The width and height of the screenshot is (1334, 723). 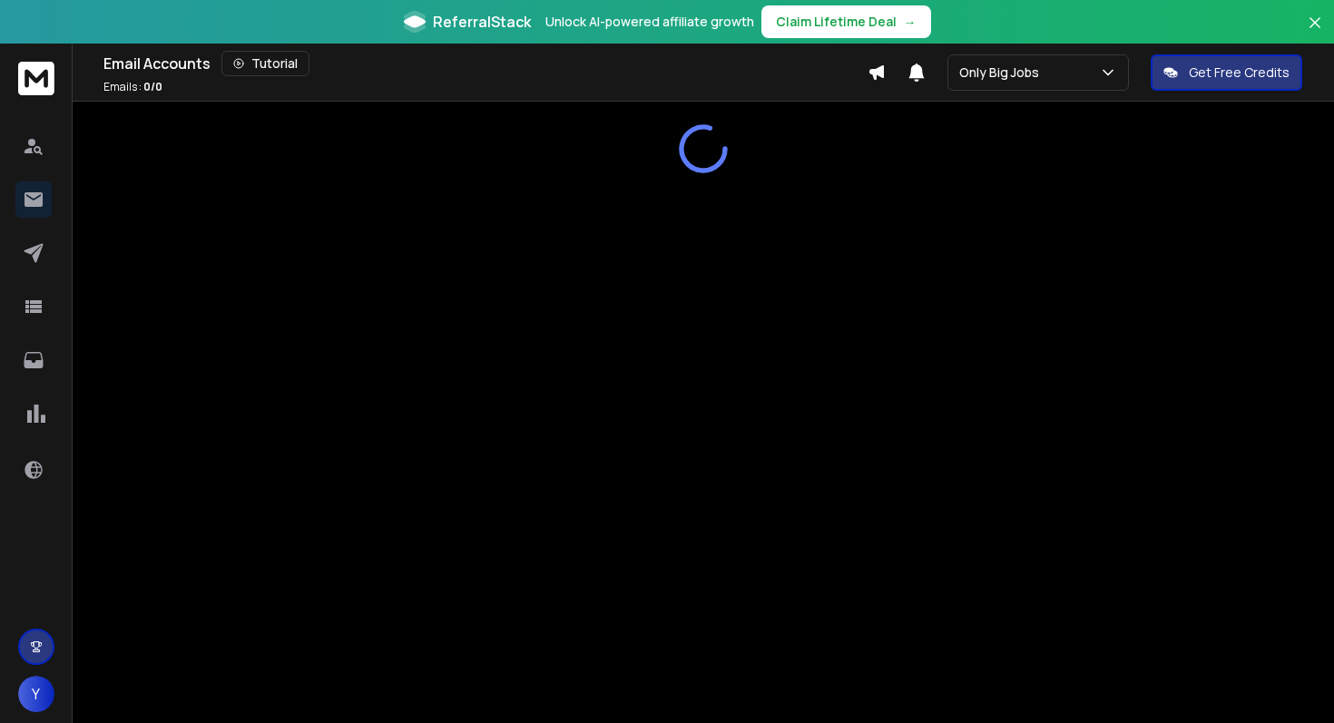 What do you see at coordinates (486, 64) in the screenshot?
I see `div: Email Accounts` at bounding box center [486, 64].